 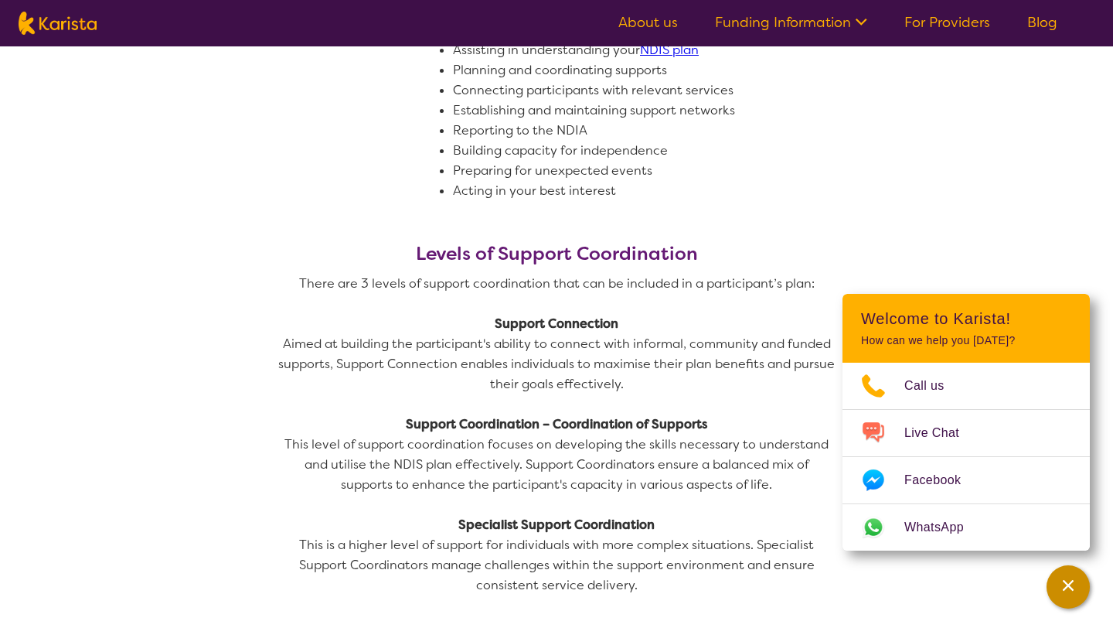 What do you see at coordinates (649, 90) in the screenshot?
I see `li: Connecting participants with relevant services` at bounding box center [649, 90].